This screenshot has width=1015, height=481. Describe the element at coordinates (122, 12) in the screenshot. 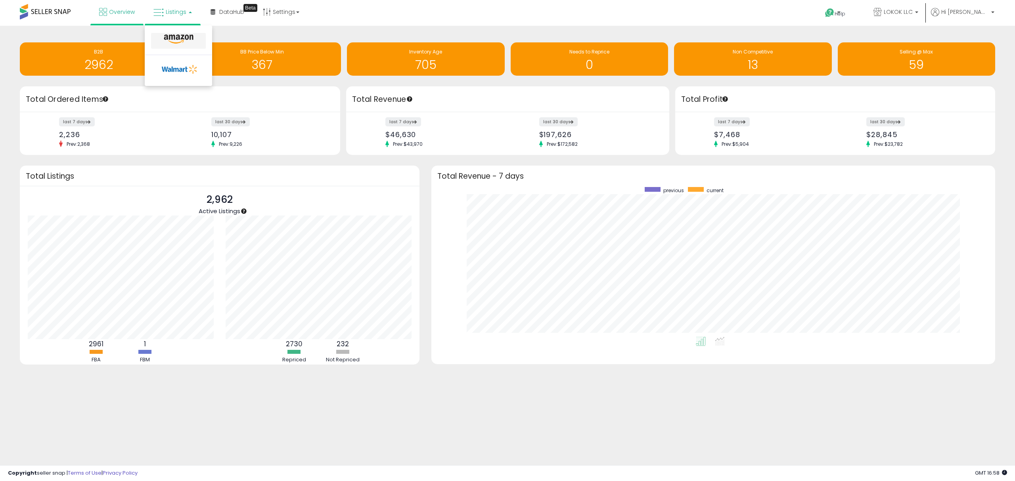

I see `span: Overview` at that location.